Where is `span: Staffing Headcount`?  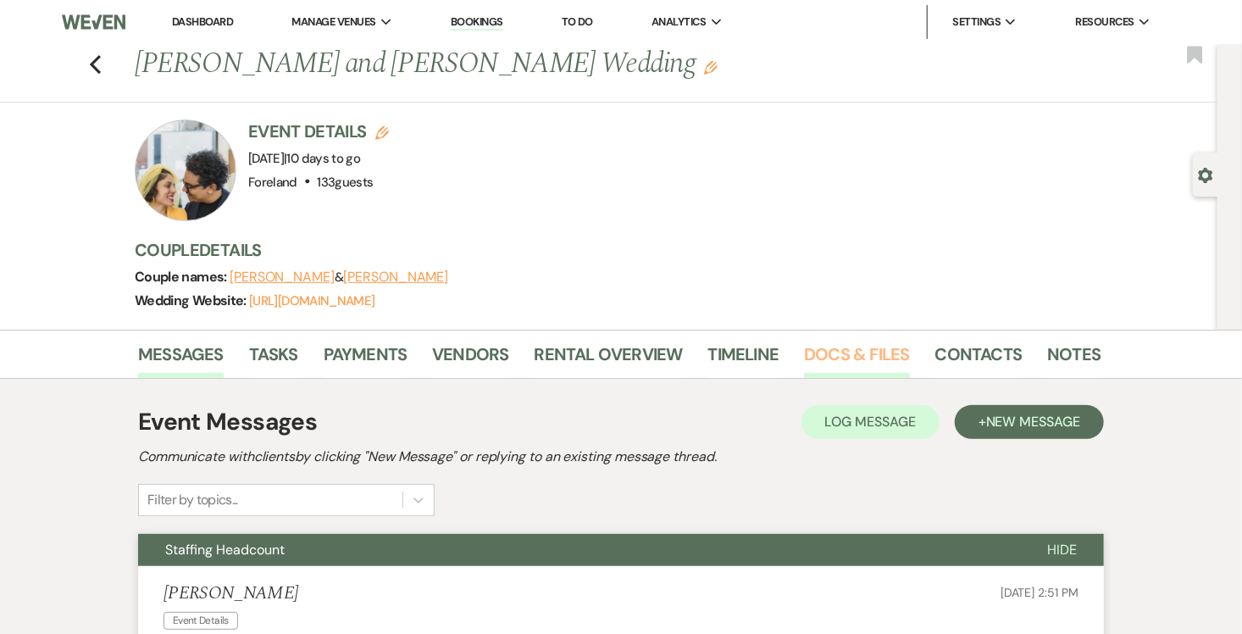 span: Staffing Headcount is located at coordinates (224, 549).